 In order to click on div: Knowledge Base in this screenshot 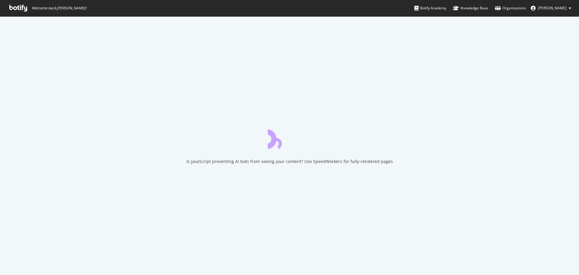, I will do `click(470, 8)`.